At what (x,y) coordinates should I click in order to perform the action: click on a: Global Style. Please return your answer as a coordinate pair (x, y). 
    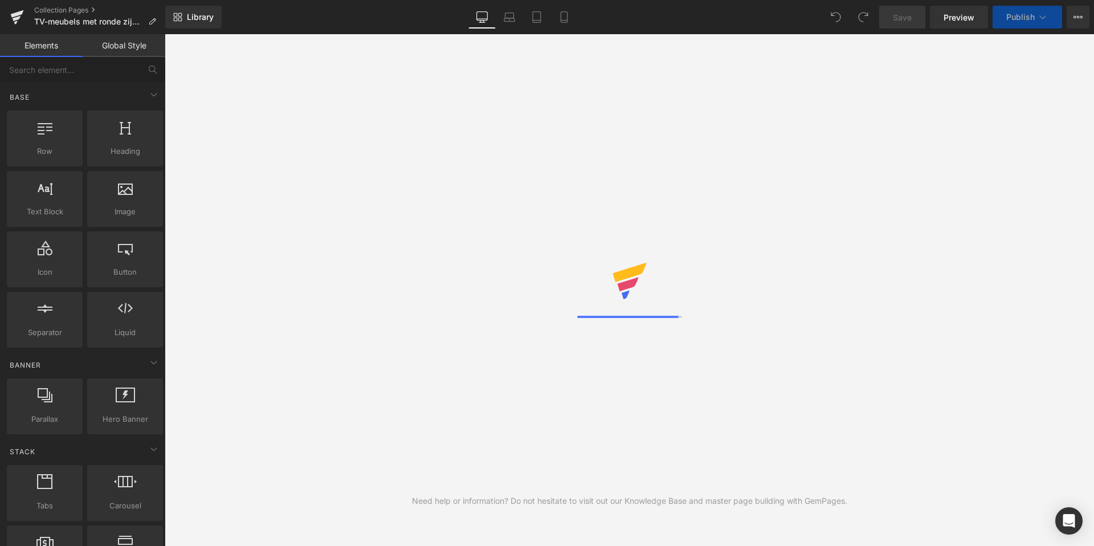
    Looking at the image, I should click on (124, 46).